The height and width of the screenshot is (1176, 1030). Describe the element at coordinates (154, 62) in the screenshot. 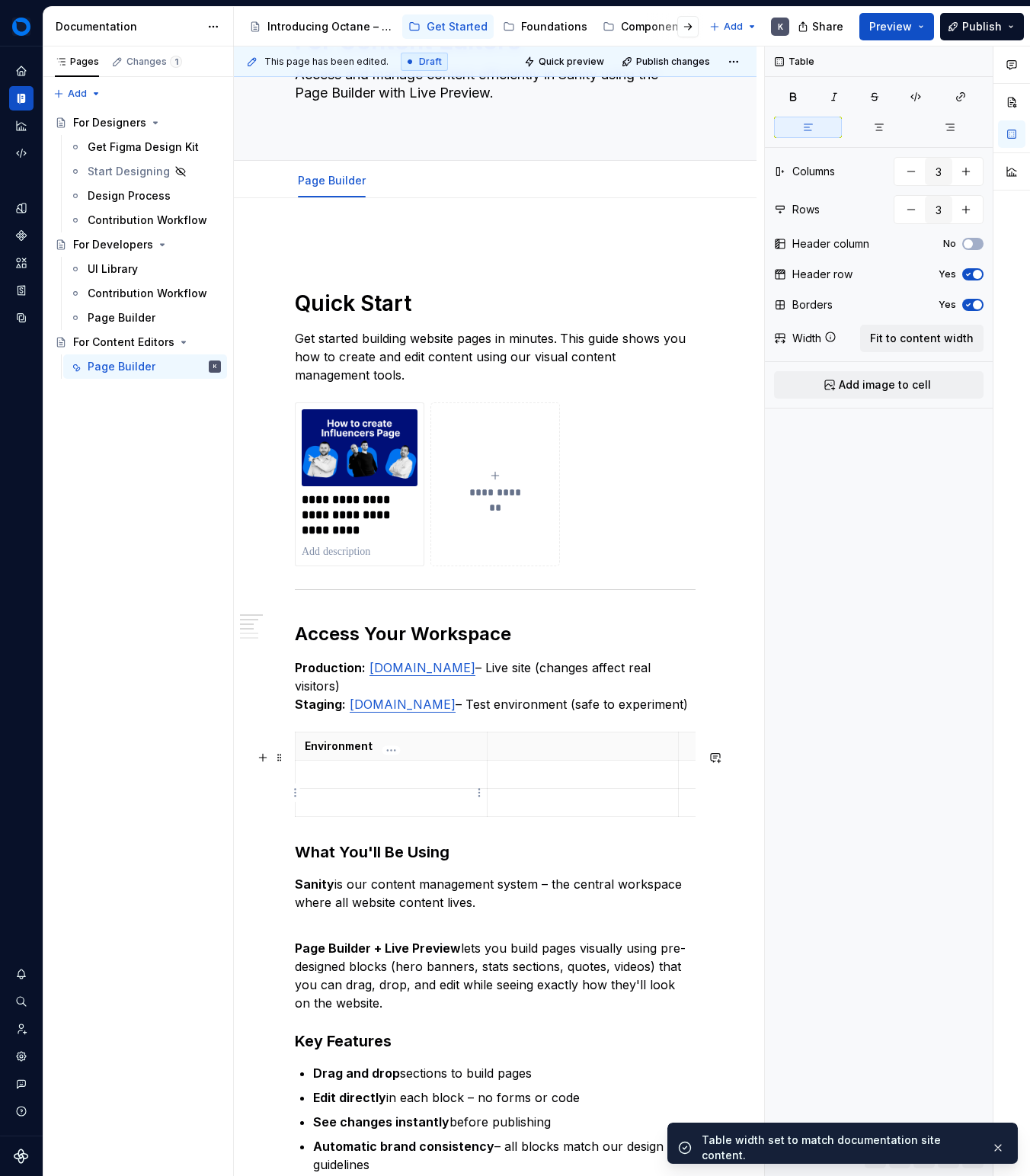

I see `div: Changes` at that location.